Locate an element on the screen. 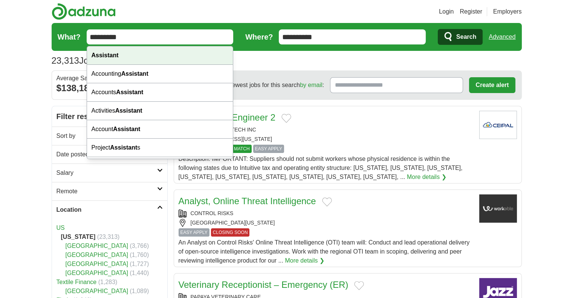  a: Advanced is located at coordinates (502, 37).